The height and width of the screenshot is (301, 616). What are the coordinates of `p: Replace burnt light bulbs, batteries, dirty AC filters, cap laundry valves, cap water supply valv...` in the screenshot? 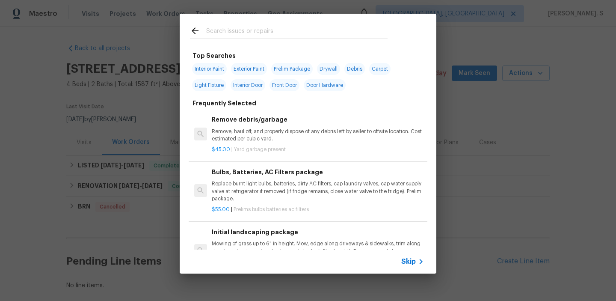 It's located at (318, 191).